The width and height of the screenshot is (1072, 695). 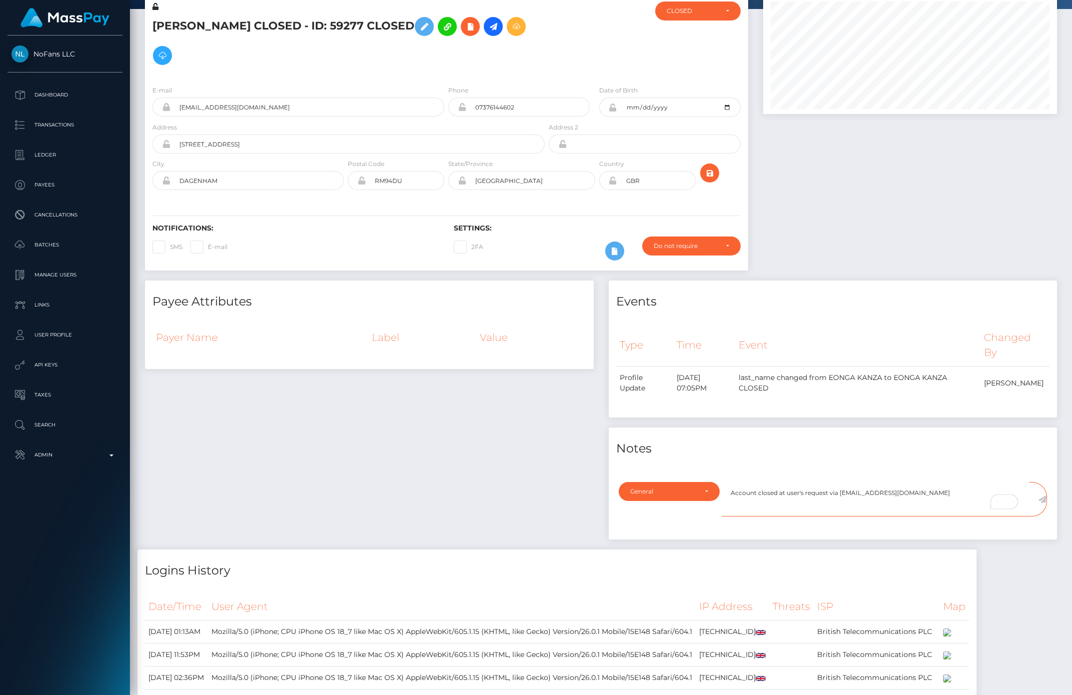 What do you see at coordinates (65, 335) in the screenshot?
I see `p: User Profile` at bounding box center [65, 335].